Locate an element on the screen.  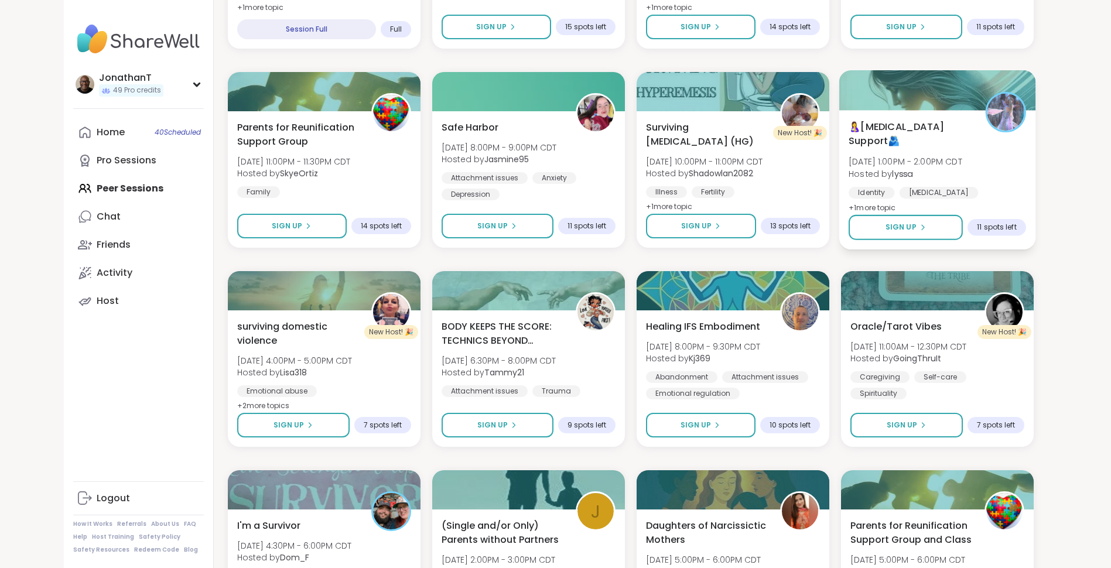
div: Pro Sessions is located at coordinates (126, 160).